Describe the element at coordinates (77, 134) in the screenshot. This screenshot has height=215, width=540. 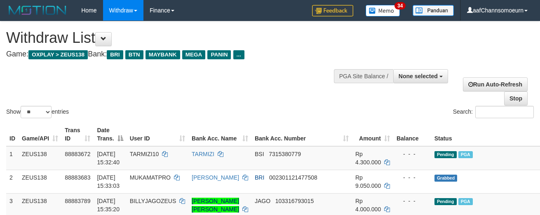
I see `th: Trans ID: activate to sort column ascending` at that location.